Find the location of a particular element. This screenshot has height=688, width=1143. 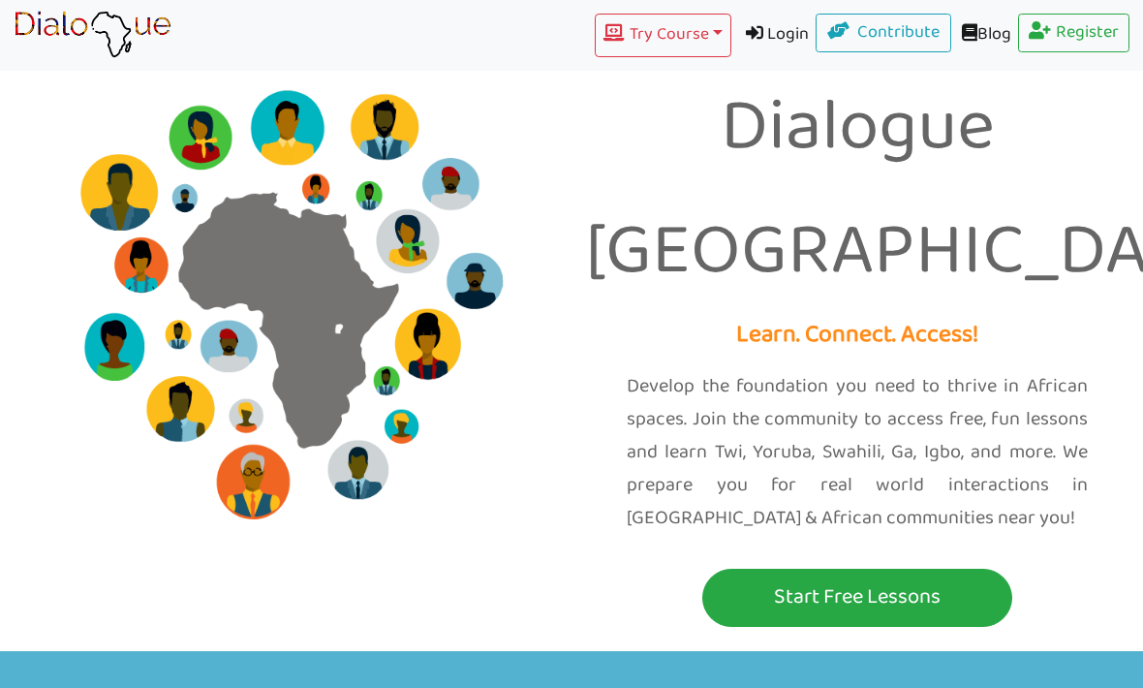

p: Learn. Connect. Access! is located at coordinates (857, 335).